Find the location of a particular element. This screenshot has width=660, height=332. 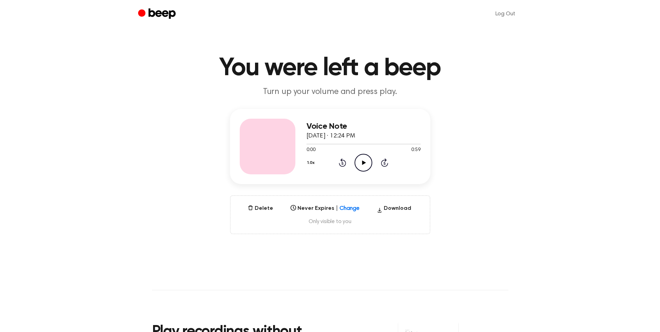

span: Only visible to you is located at coordinates (330, 222).